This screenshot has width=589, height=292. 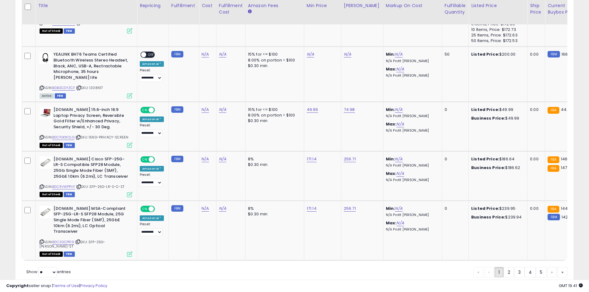 What do you see at coordinates (412, 6) in the screenshot?
I see `div: Markup on Cost` at bounding box center [412, 6].